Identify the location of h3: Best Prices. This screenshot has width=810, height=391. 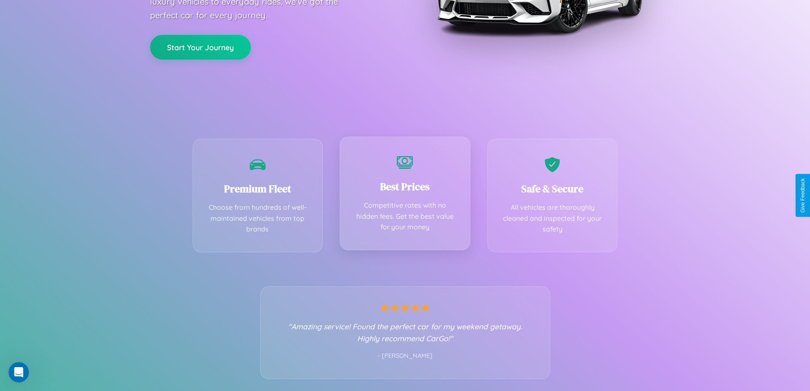
(405, 186).